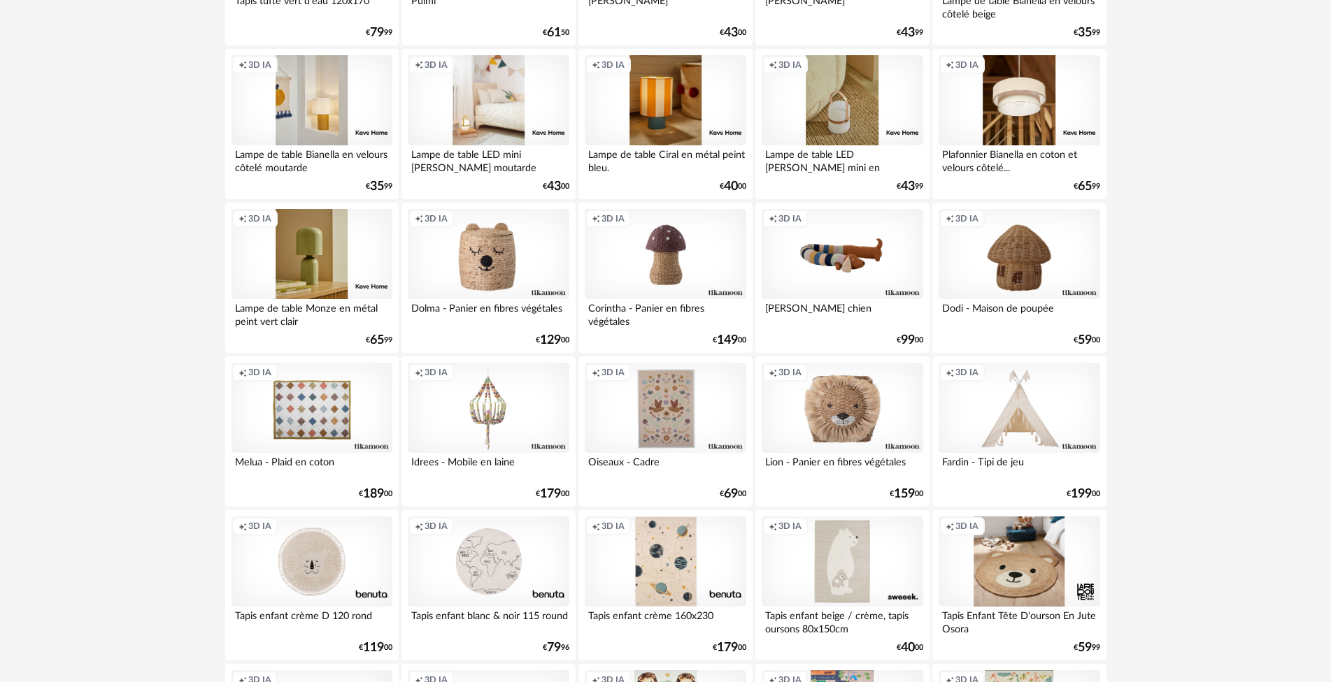 This screenshot has height=682, width=1331. Describe the element at coordinates (312, 621) in the screenshot. I see `div: Tapis enfant crème D 120 rond` at that location.